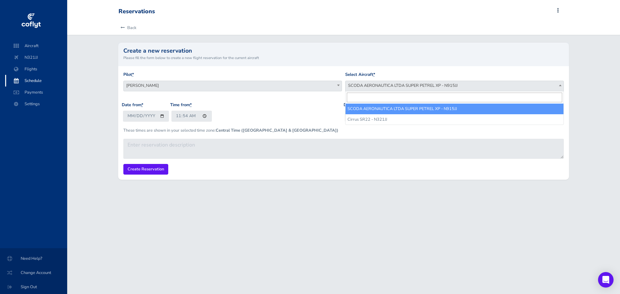 Image resolution: width=620 pixels, height=294 pixels. What do you see at coordinates (454, 86) in the screenshot?
I see `span: SCODA AERONAUTICA LTDA SUPER PETREL XP - N915JJ` at bounding box center [454, 86].